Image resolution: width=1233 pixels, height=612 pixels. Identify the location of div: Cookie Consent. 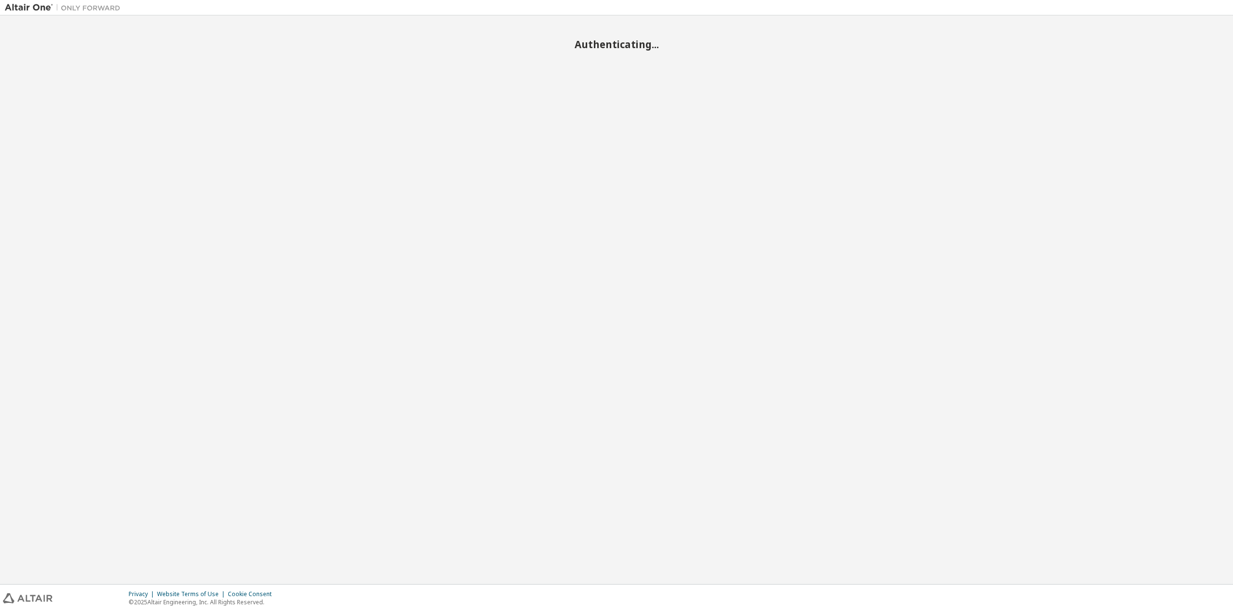
(252, 594).